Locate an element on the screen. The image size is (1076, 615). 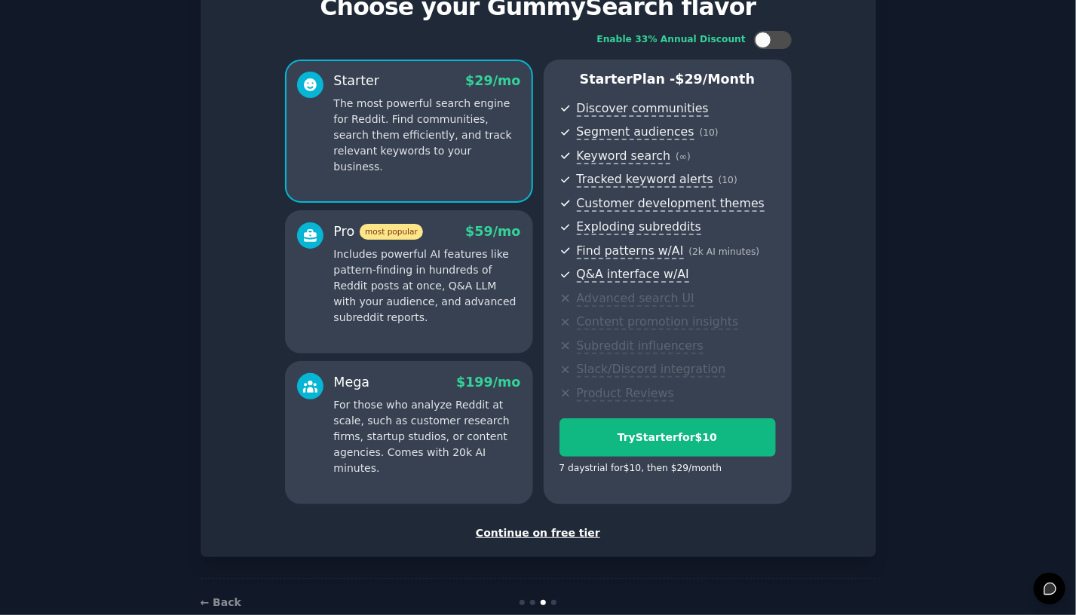
p: Includes powerful AI features like pattern-finding in hundreds of Reddit posts at once, Q&A LLM w... is located at coordinates (427, 286).